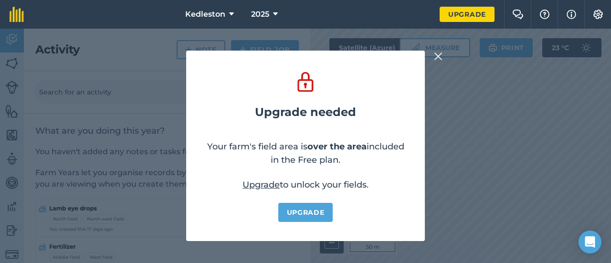 The width and height of the screenshot is (611, 263). I want to click on strong: over the area, so click(337, 147).